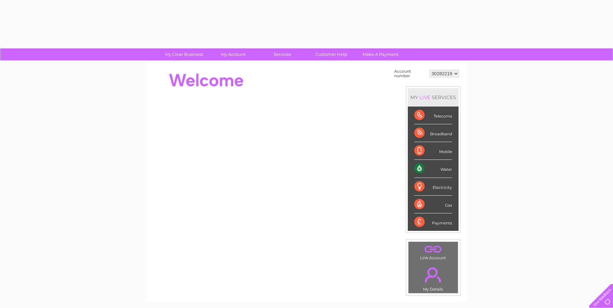 The width and height of the screenshot is (613, 308). Describe the element at coordinates (433, 151) in the screenshot. I see `div: Mobile` at that location.